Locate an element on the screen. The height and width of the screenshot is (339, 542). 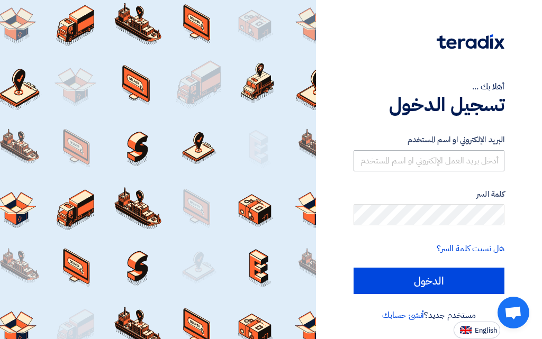
img: Teradix logo is located at coordinates (470, 42).